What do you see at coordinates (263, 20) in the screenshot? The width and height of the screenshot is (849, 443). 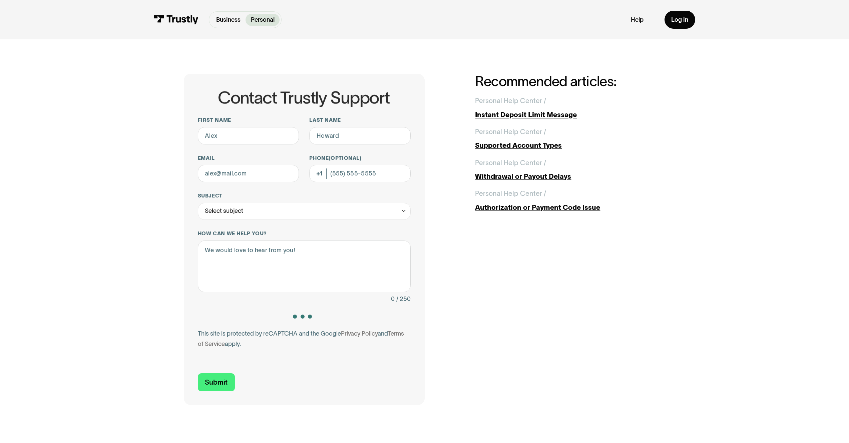 I see `a: Personal` at bounding box center [263, 20].